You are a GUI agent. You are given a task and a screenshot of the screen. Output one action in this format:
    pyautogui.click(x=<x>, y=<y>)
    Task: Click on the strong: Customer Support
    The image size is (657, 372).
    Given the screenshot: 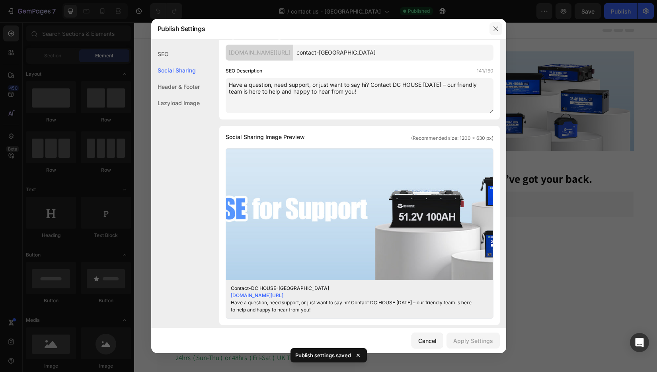 What is the action you would take?
    pyautogui.click(x=70, y=296)
    